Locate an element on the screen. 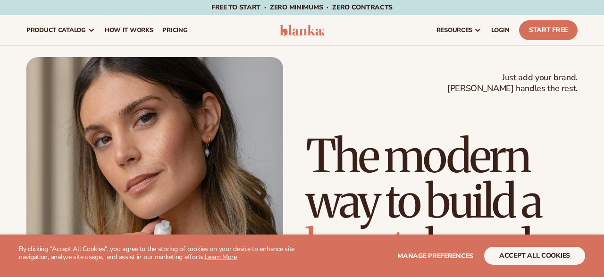 This screenshot has height=277, width=604. button: accept all cookies is located at coordinates (535, 256).